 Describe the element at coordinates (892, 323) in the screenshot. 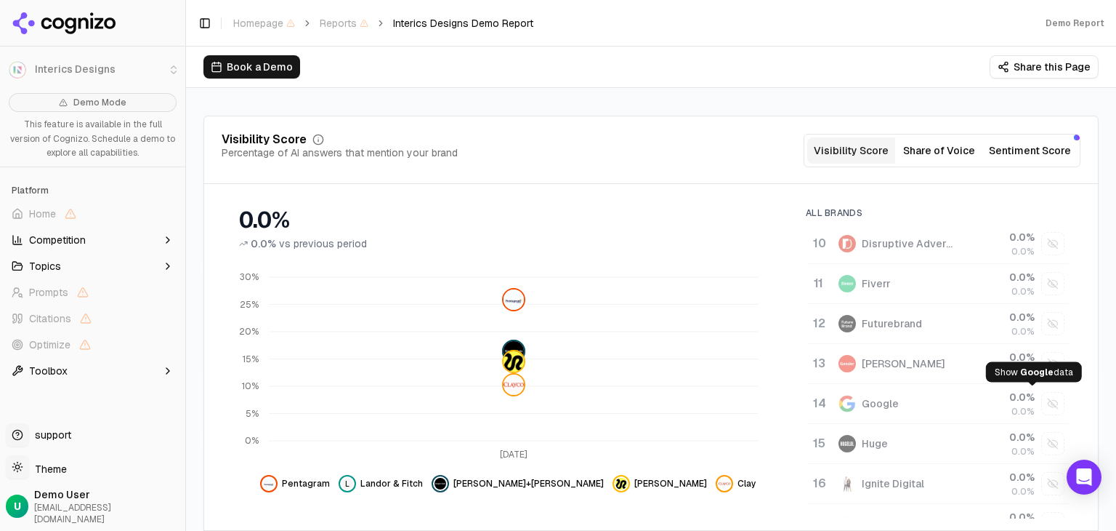

I see `div: Futurebrand` at that location.